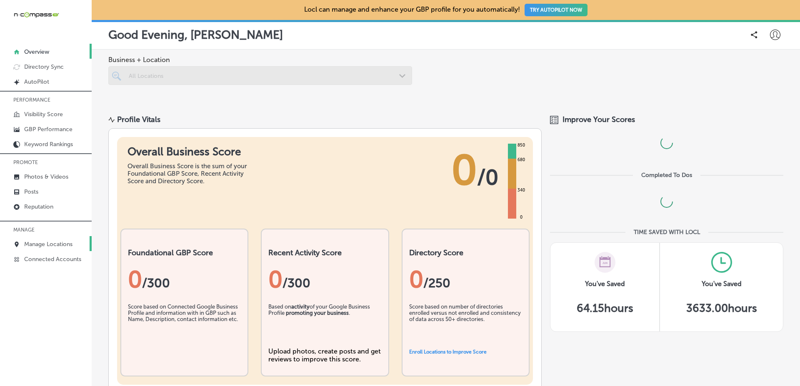  Describe the element at coordinates (48, 144) in the screenshot. I see `p: Keyword Rankings` at that location.